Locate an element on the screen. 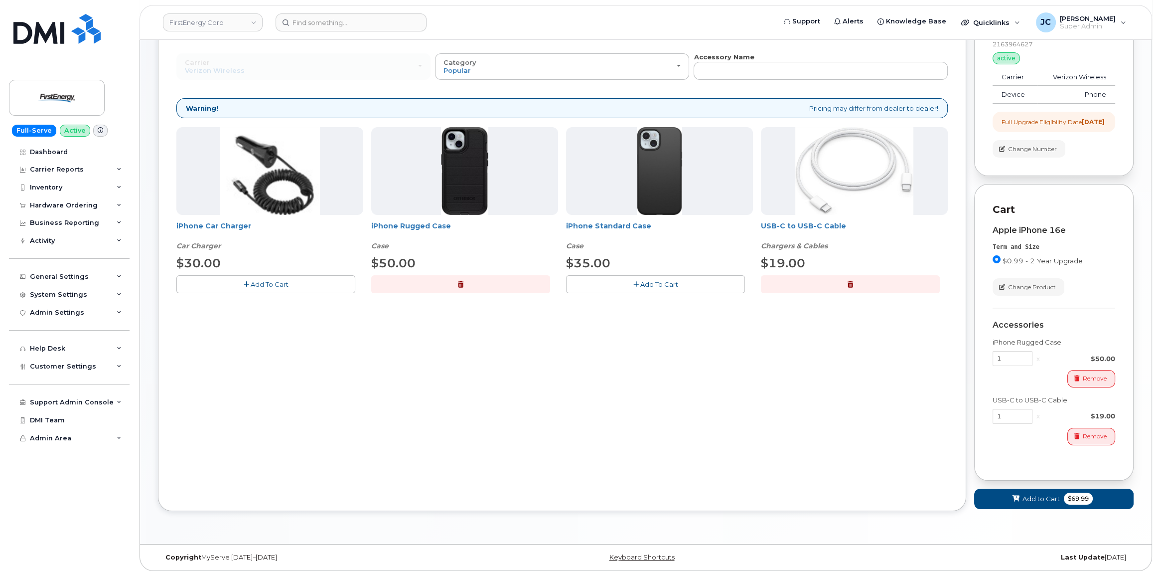 This screenshot has width=1157, height=576. div: 2163964627 is located at coordinates (1054, 44).